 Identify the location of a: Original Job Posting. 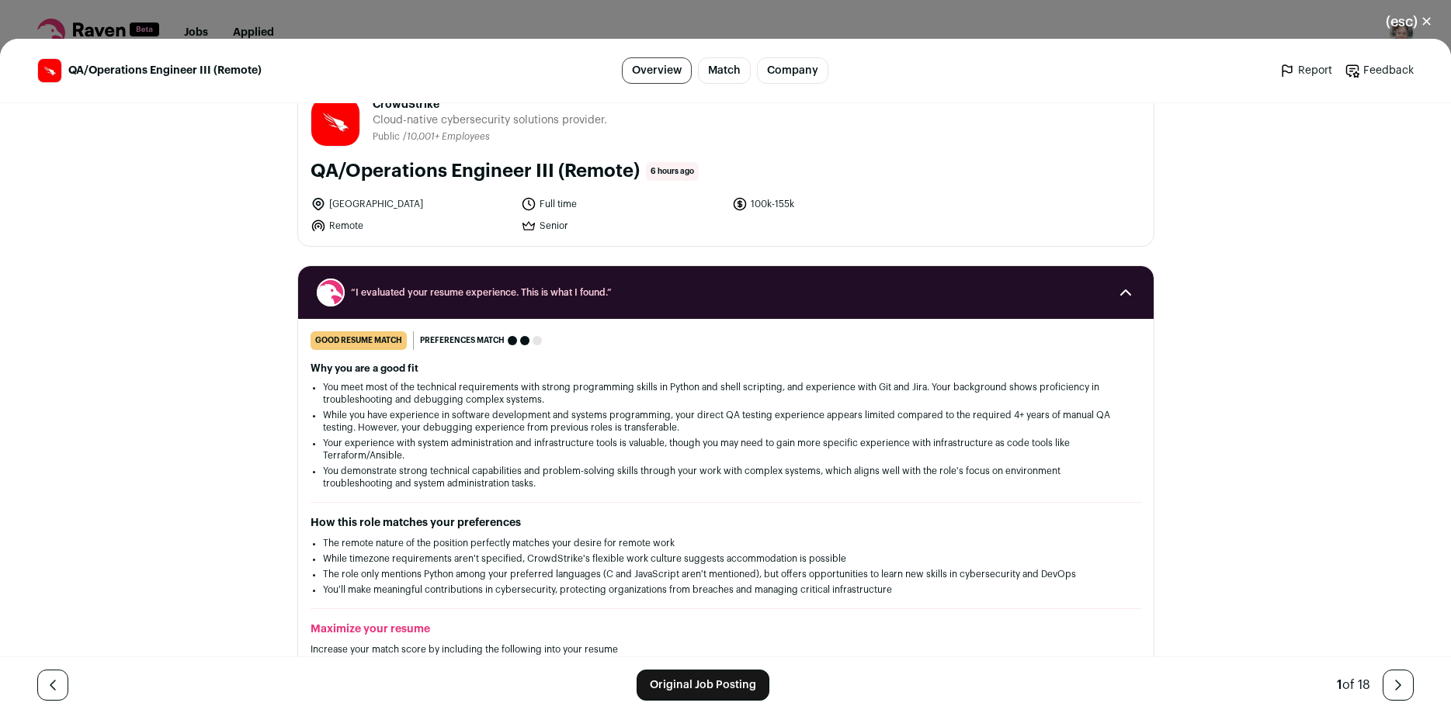
(702, 685).